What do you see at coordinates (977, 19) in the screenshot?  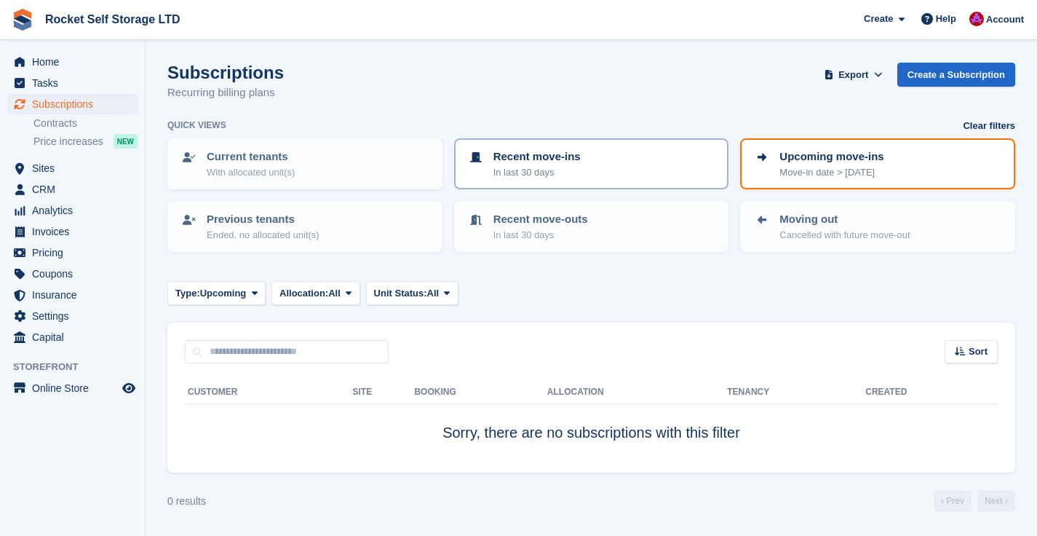 I see `img: Lee Tresadern` at bounding box center [977, 19].